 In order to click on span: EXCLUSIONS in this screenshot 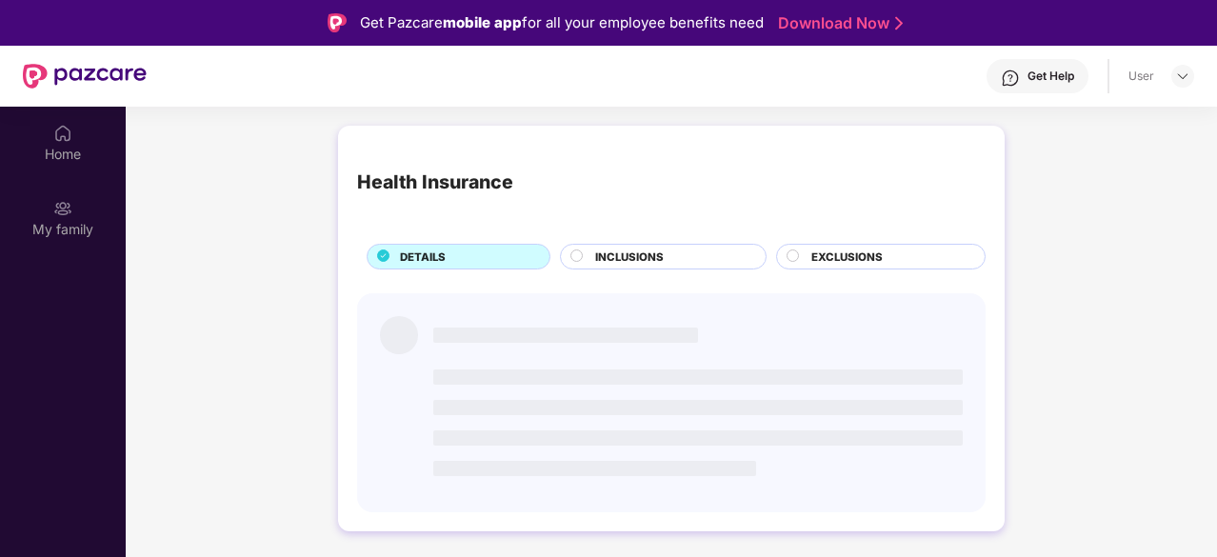, I will do `click(847, 257)`.